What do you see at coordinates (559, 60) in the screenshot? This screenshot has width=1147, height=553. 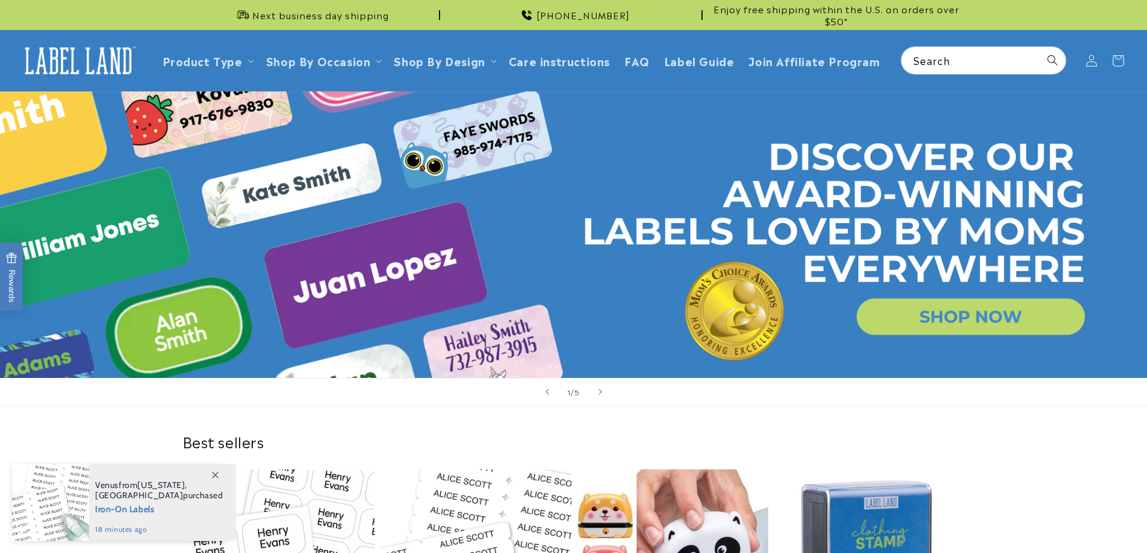 I see `span: Care instructions` at bounding box center [559, 60].